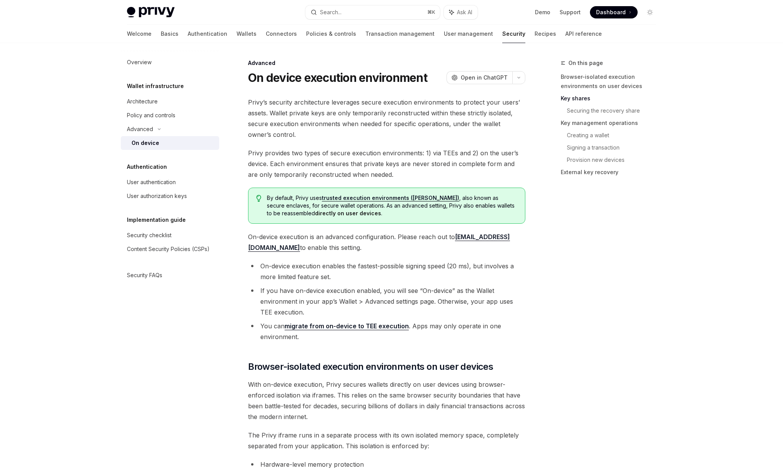 This screenshot has height=474, width=783. I want to click on a: External key recovery, so click(612, 172).